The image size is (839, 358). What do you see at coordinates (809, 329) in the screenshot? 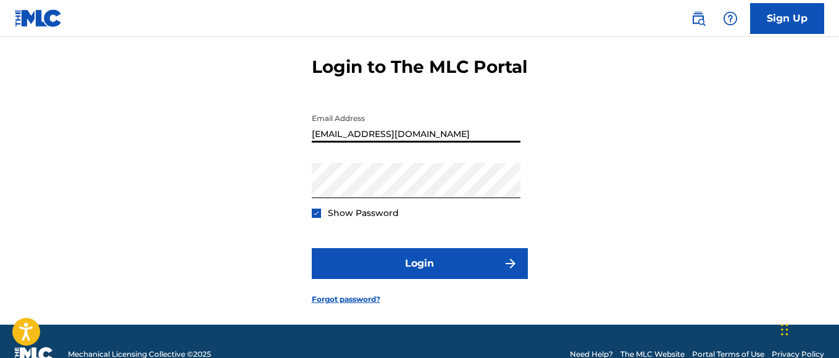
I see `div: Widget συνομιλίας` at bounding box center [809, 329].